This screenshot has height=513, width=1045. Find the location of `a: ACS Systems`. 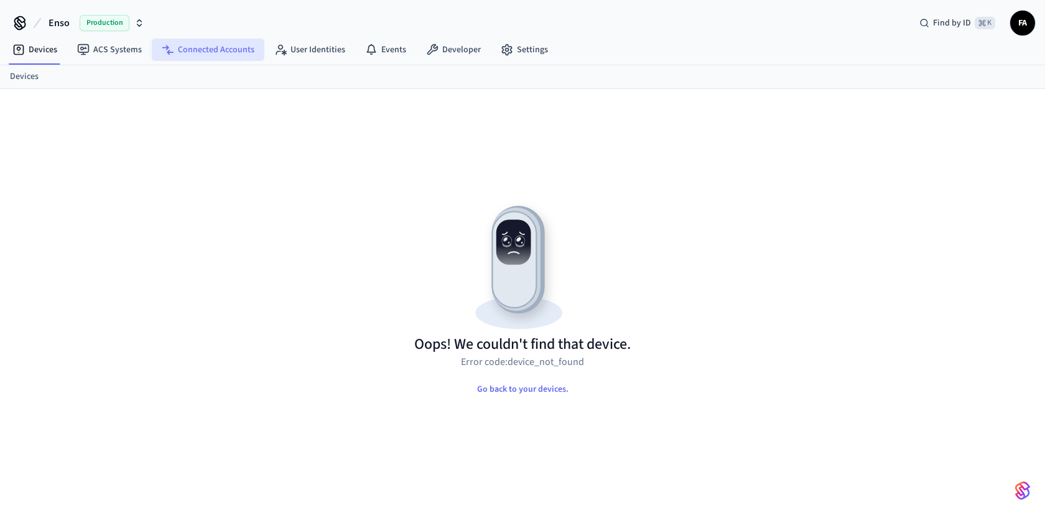

a: ACS Systems is located at coordinates (109, 50).